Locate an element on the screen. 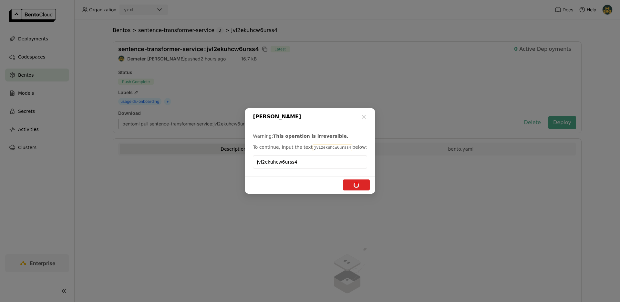 The width and height of the screenshot is (620, 302). div: dialog is located at coordinates (310, 151).